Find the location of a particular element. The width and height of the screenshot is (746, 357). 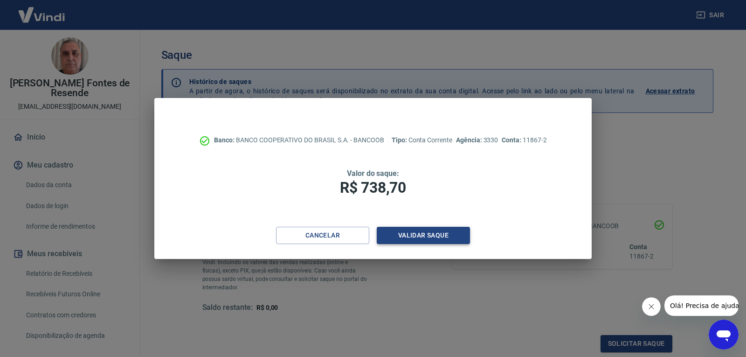

span: Banco: is located at coordinates (225, 140).